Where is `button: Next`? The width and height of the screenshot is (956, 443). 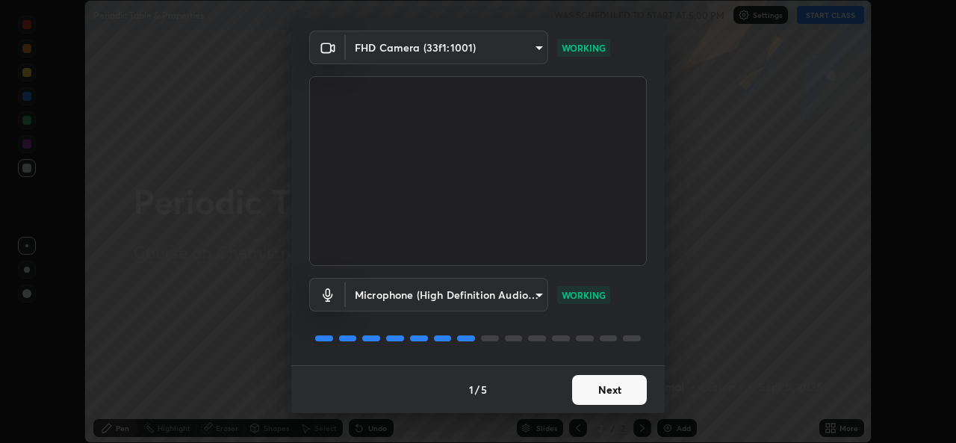 button: Next is located at coordinates (609, 390).